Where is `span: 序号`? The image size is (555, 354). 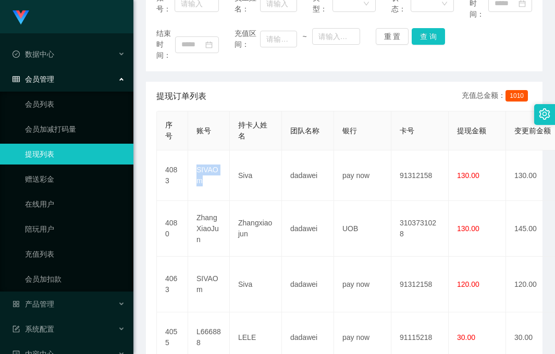
span: 序号 is located at coordinates (169, 130).